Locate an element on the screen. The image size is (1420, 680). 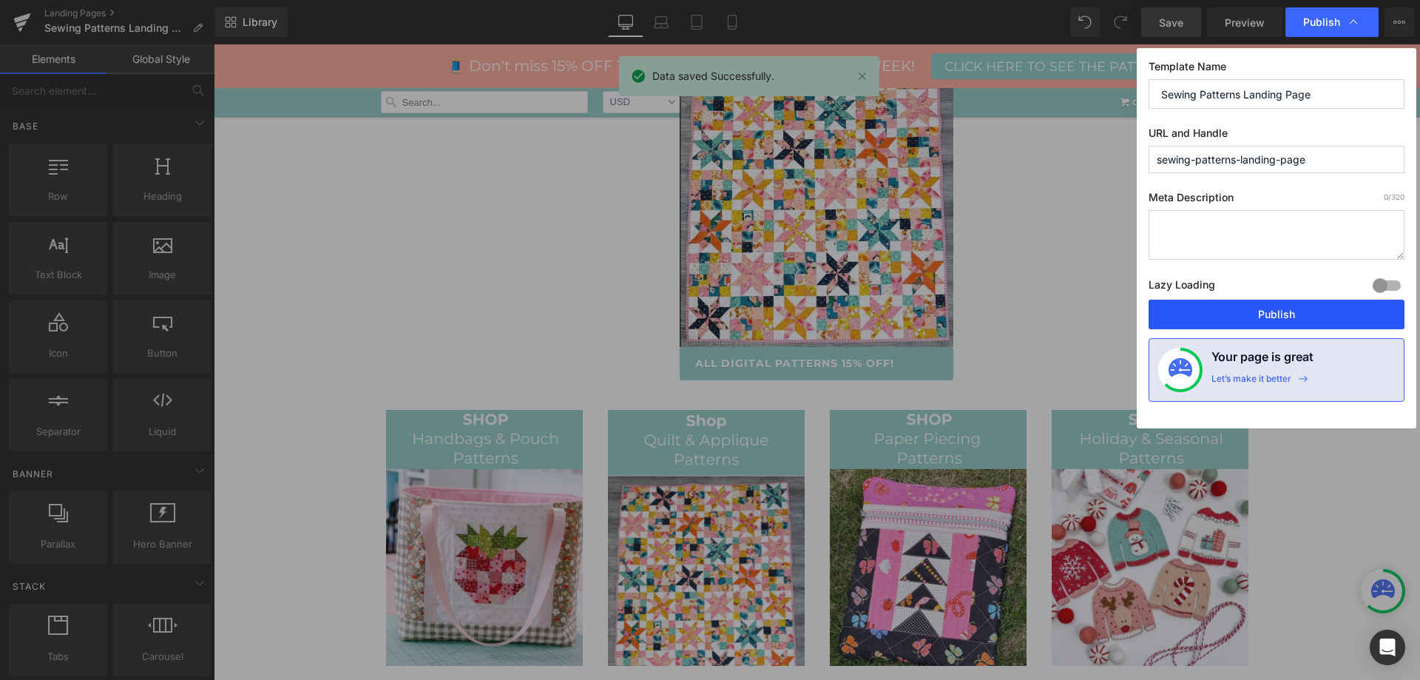
label: URL and Handle is located at coordinates (1277, 136).